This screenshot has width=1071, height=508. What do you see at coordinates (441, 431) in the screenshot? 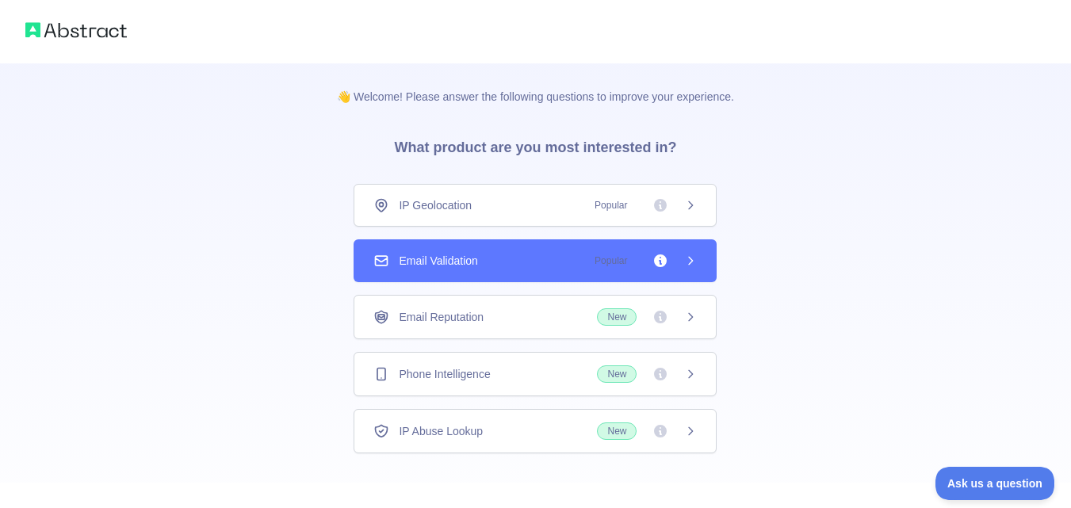
I see `span: IP Abuse Lookup` at bounding box center [441, 431].